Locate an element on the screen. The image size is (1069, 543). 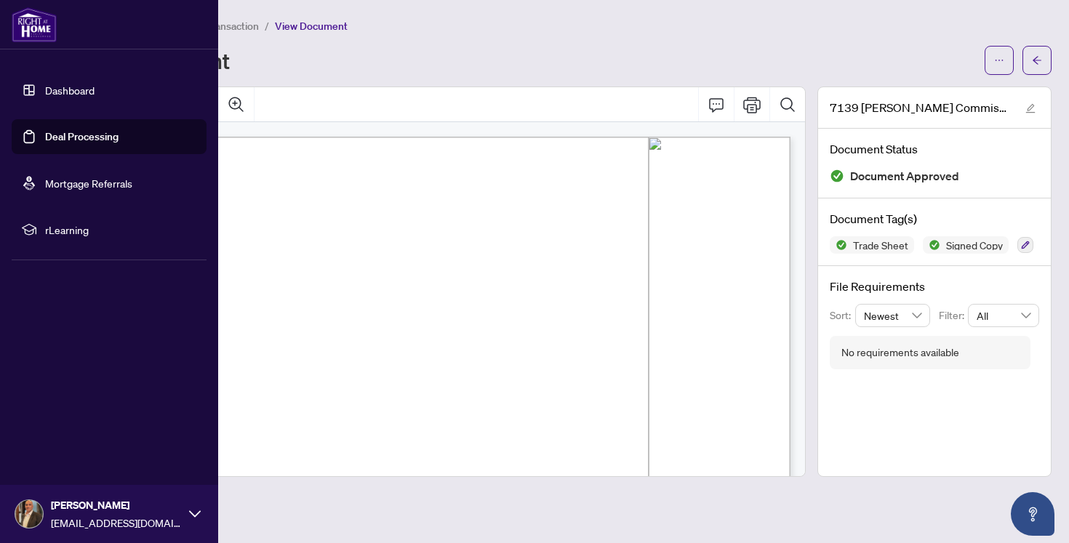
span: edit is located at coordinates (1030, 108).